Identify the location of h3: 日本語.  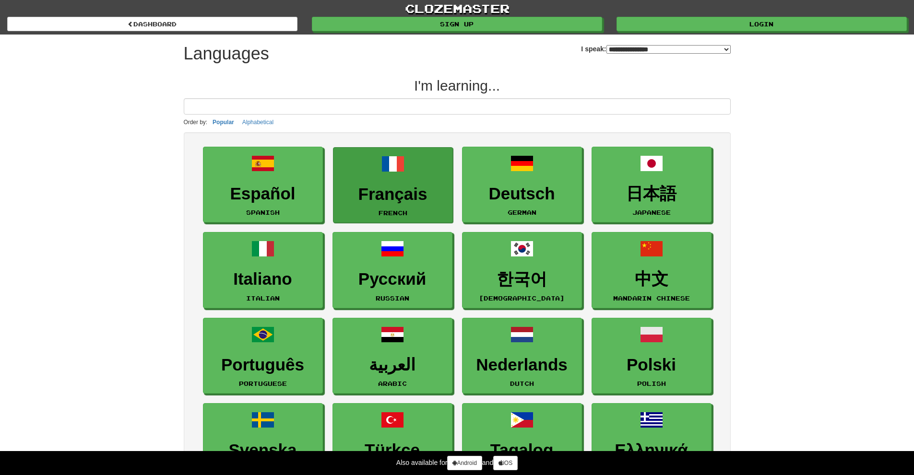
(651, 194).